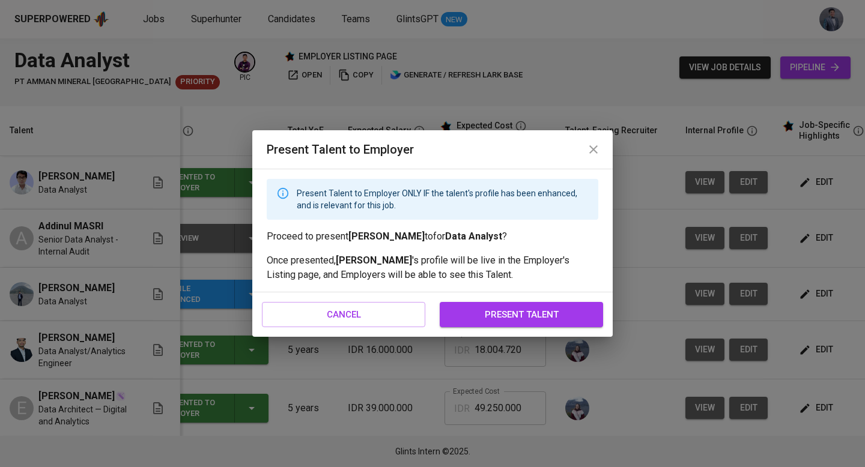 The height and width of the screenshot is (467, 865). I want to click on button: present talent, so click(522, 315).